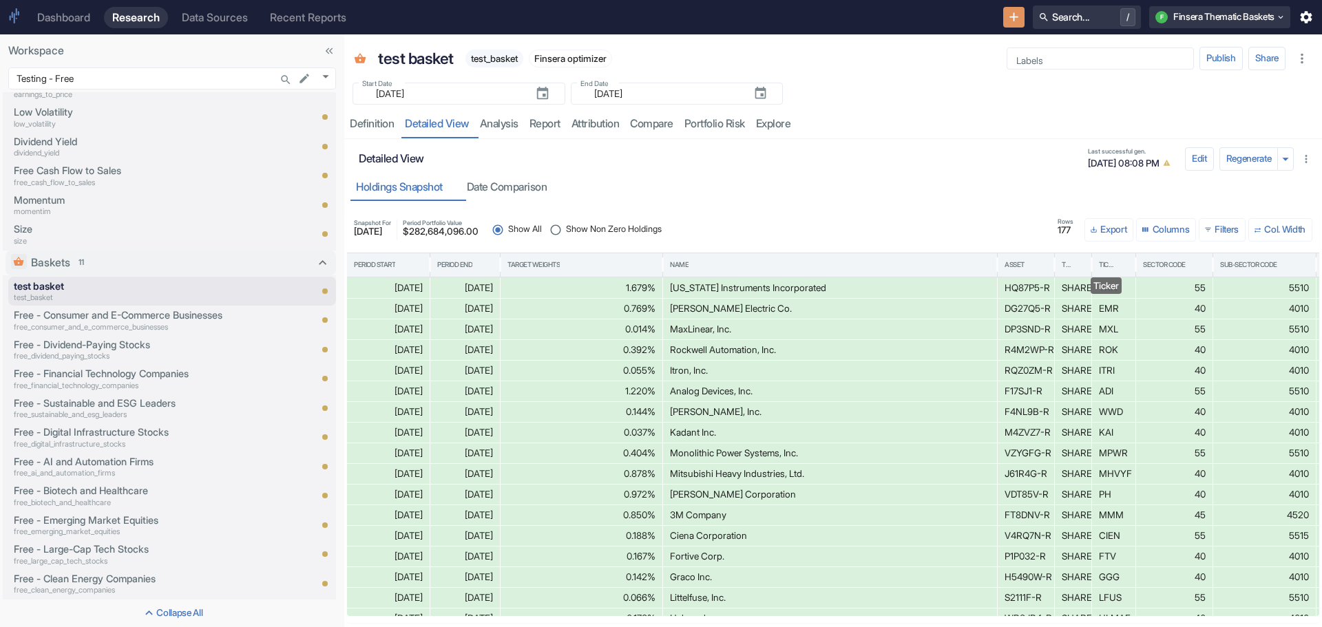 Image resolution: width=1322 pixels, height=627 pixels. What do you see at coordinates (1026, 370) in the screenshot?
I see `div: RQZ0ZM-R` at bounding box center [1026, 370].